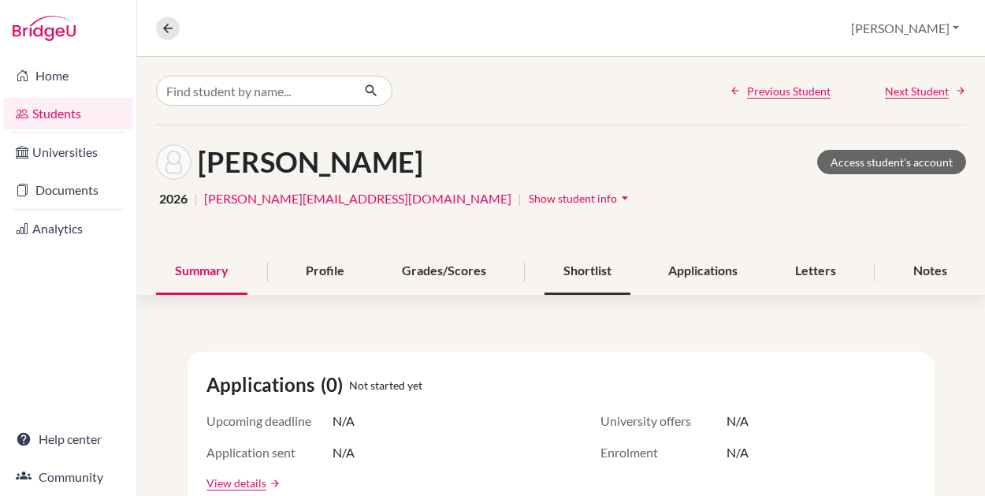 This screenshot has width=985, height=496. I want to click on span: Next Student, so click(916, 91).